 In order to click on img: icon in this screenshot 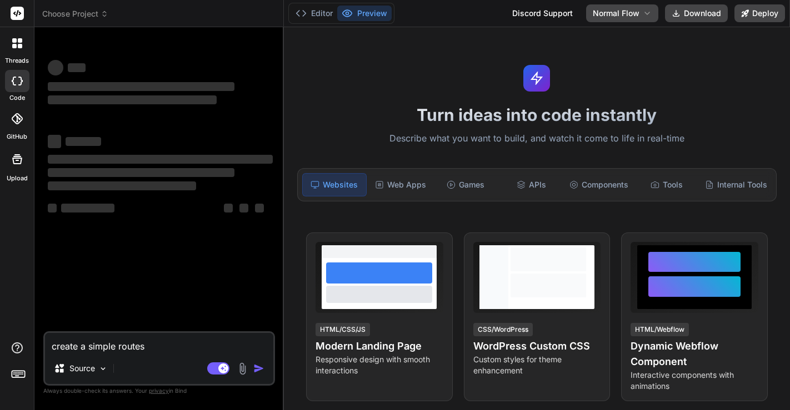, I will do `click(259, 369)`.